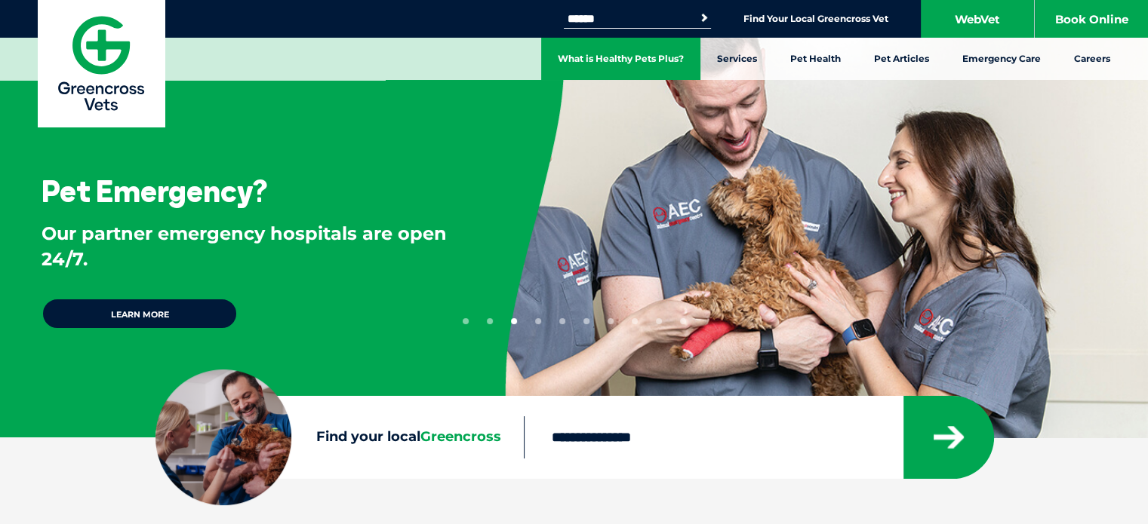 The height and width of the screenshot is (524, 1148). What do you see at coordinates (1092, 59) in the screenshot?
I see `a: Careers` at bounding box center [1092, 59].